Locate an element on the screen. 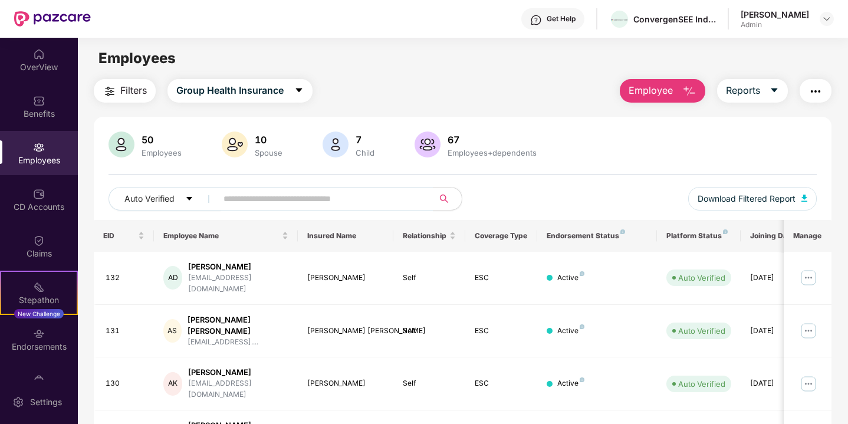 The width and height of the screenshot is (848, 424). button: Download Filtered Report is located at coordinates (753, 199).